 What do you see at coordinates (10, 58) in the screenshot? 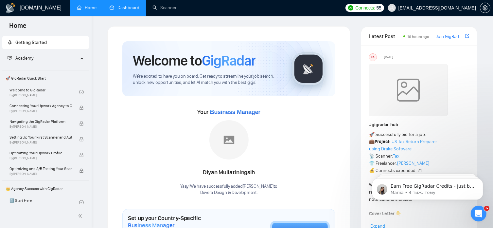
I see `span: fund-projection-screen` at bounding box center [10, 58].